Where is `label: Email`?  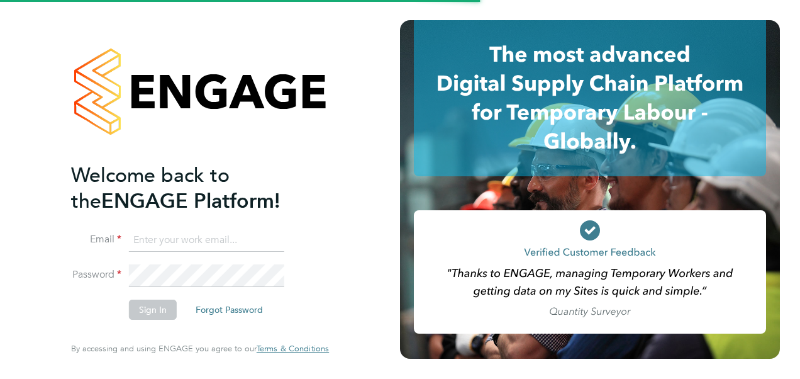
label: Email is located at coordinates (96, 239).